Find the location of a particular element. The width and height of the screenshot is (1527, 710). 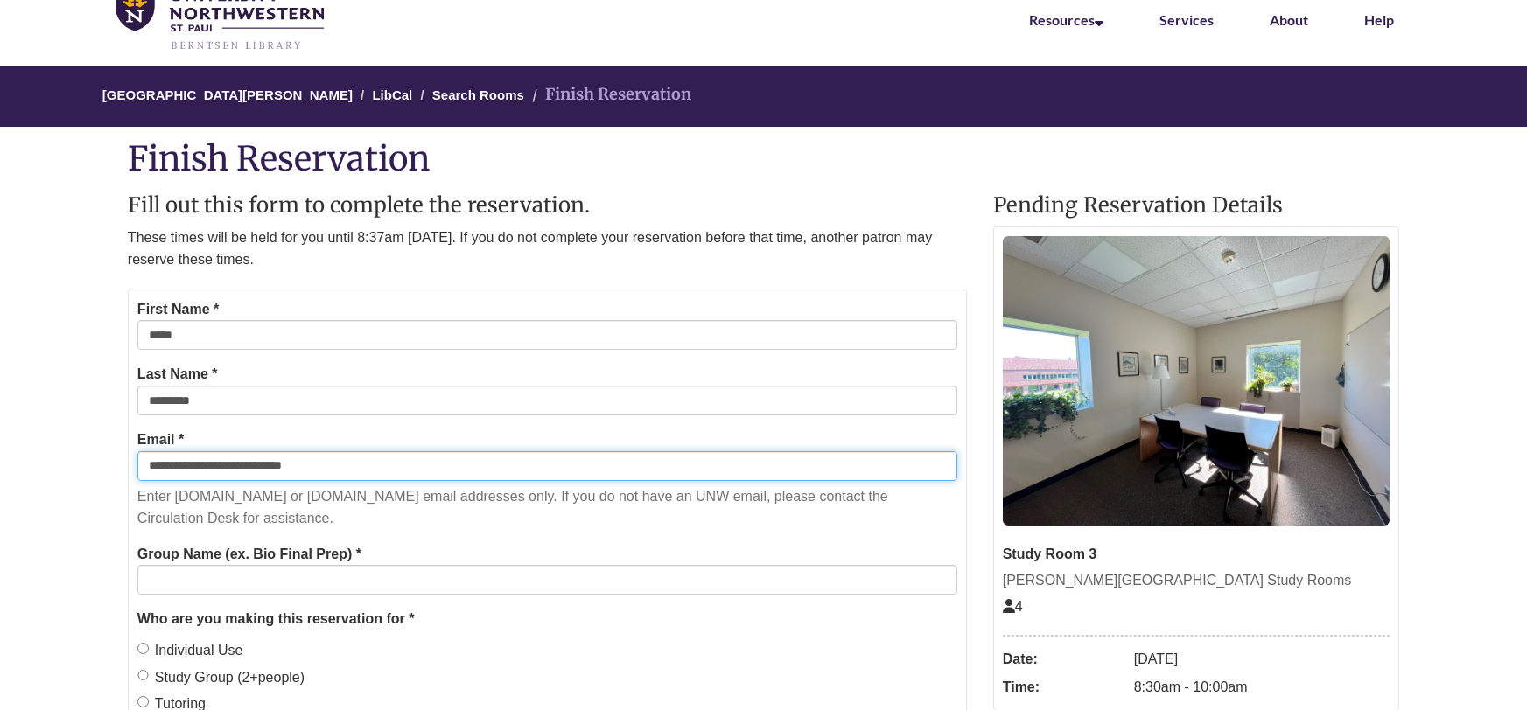

label: Email * is located at coordinates (160, 440).